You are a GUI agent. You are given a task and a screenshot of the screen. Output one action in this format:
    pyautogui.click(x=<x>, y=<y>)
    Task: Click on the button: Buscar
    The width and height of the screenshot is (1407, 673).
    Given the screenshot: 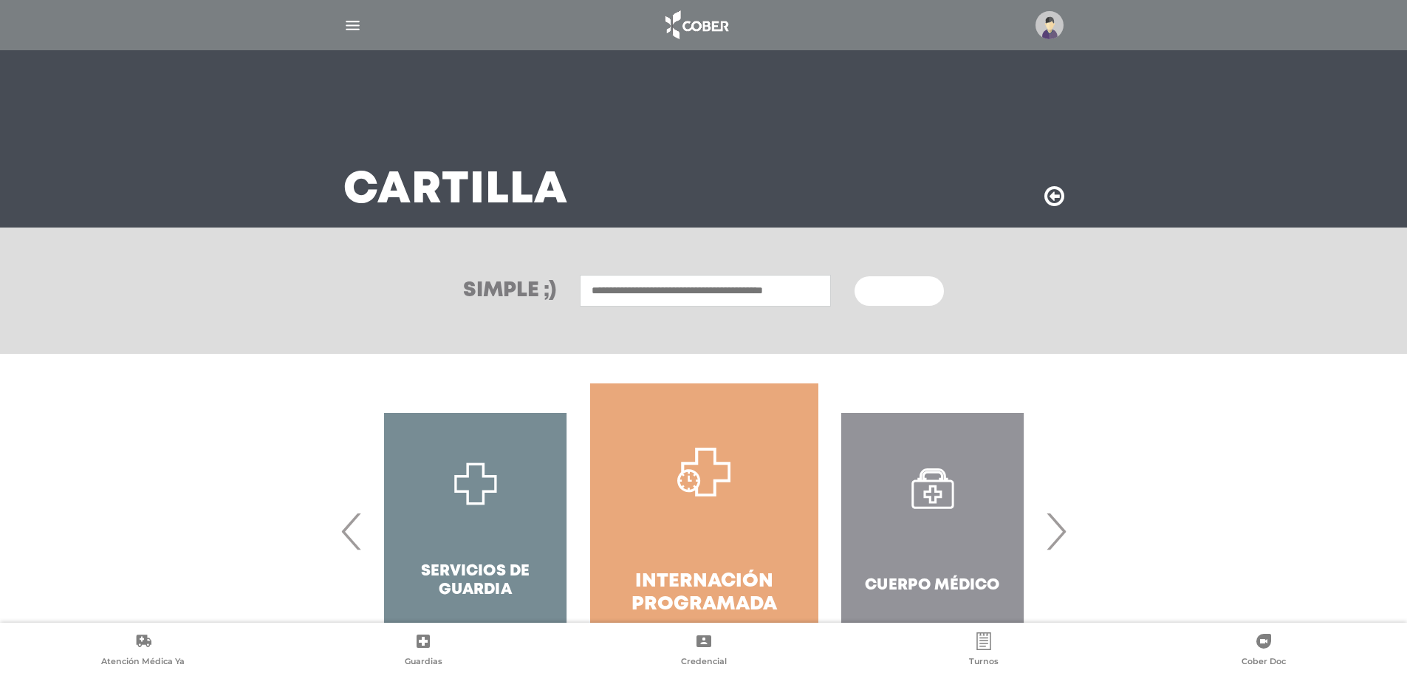 What is the action you would take?
    pyautogui.click(x=899, y=291)
    